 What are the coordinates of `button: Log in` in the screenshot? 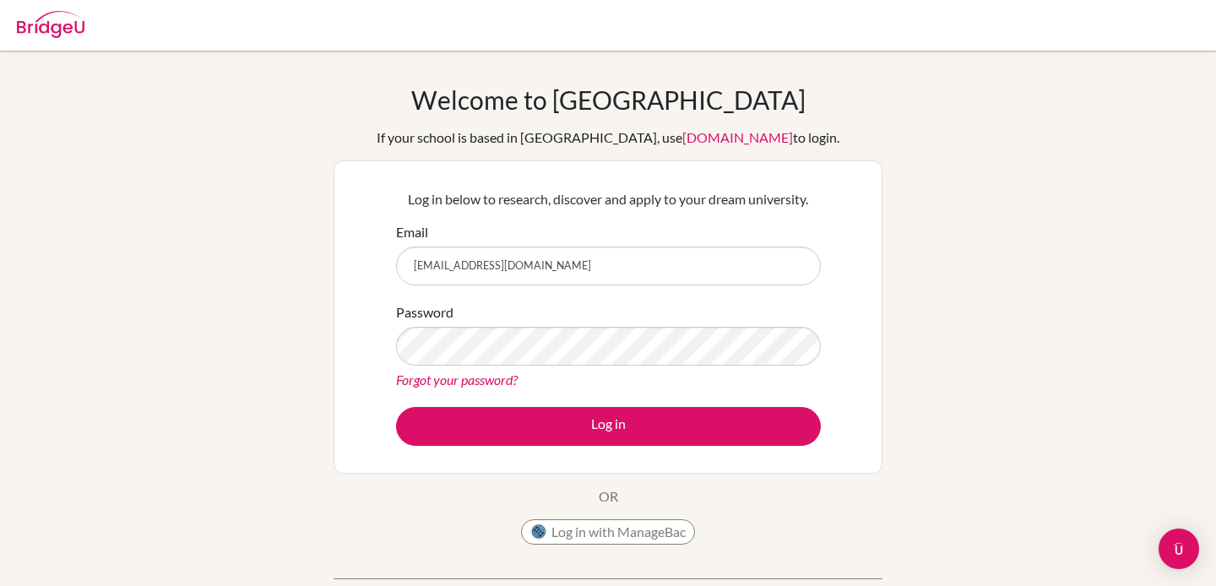 It's located at (608, 427).